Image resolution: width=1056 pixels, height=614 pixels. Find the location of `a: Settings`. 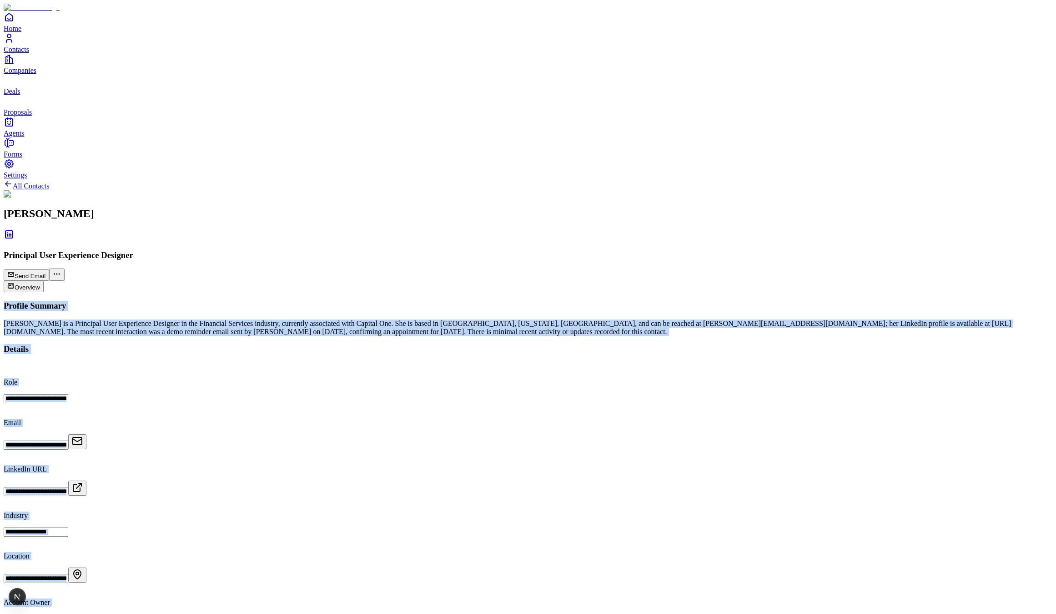

a: Settings is located at coordinates (528, 168).